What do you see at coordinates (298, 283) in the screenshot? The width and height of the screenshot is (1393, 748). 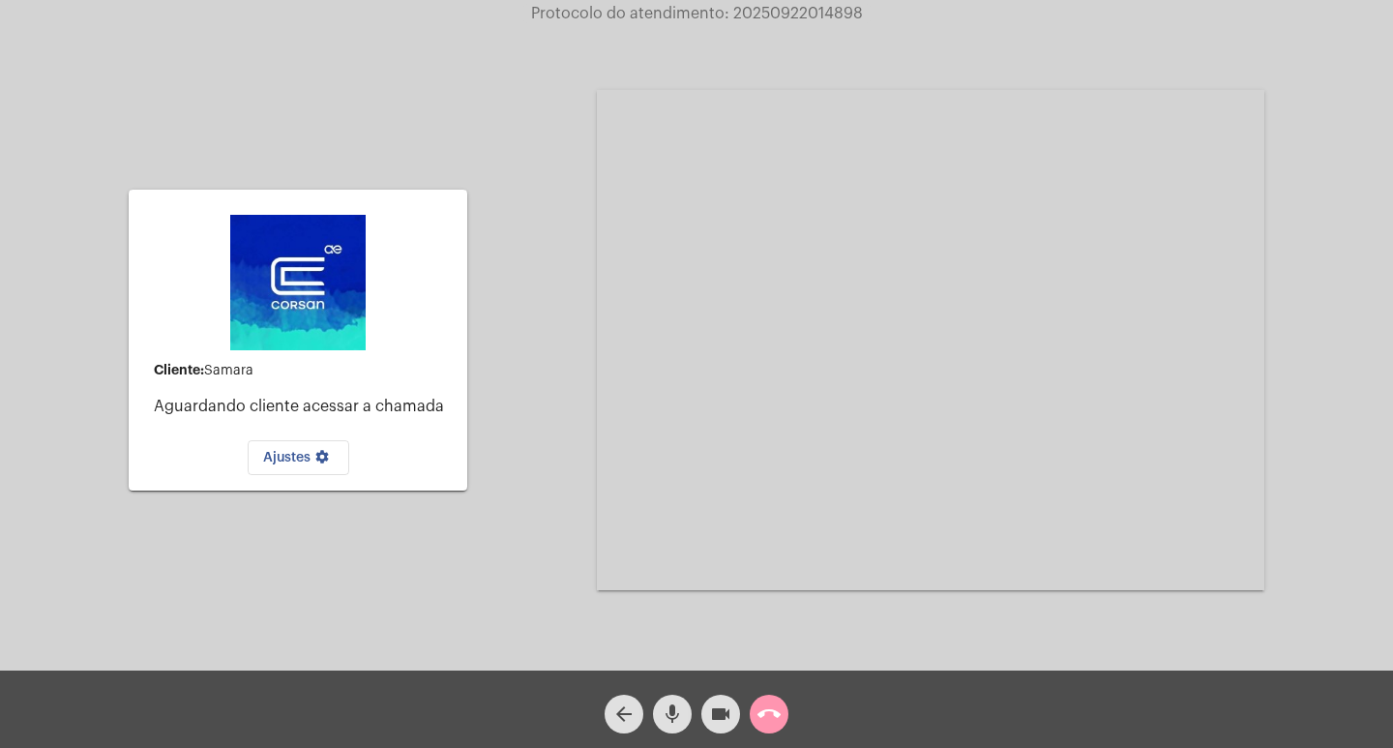 I see `img: d4669ae0-8c07-2337-4f67-34b0df7f5ae4.jpeg` at bounding box center [298, 283].